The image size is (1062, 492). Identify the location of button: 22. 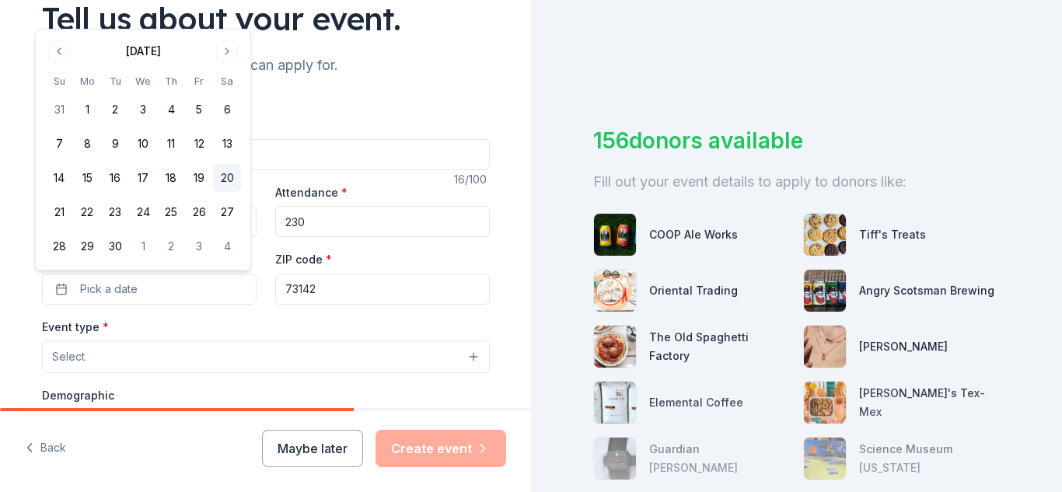
(87, 212).